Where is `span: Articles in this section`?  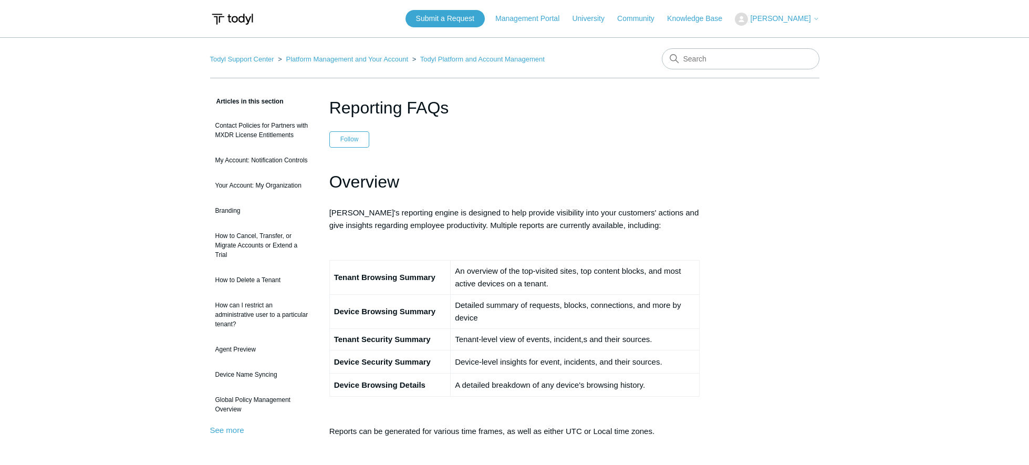 span: Articles in this section is located at coordinates (247, 101).